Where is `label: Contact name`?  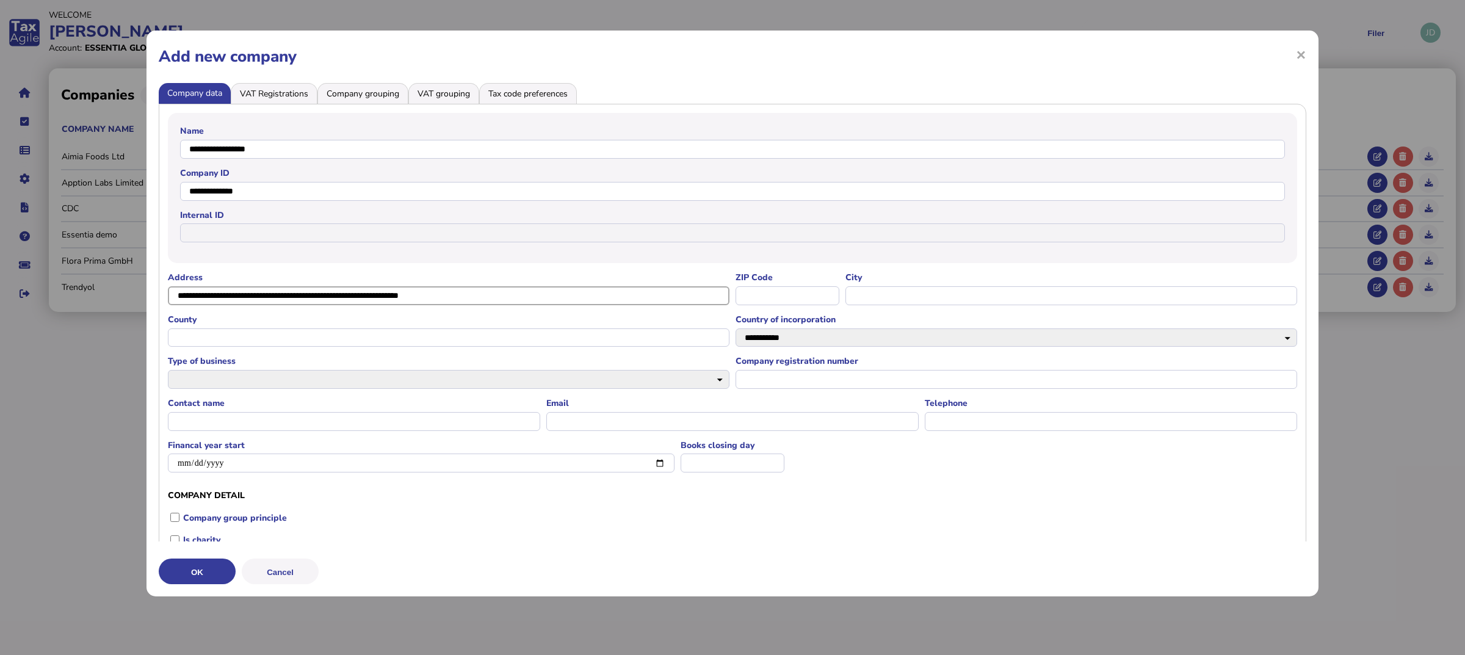
label: Contact name is located at coordinates (354, 403).